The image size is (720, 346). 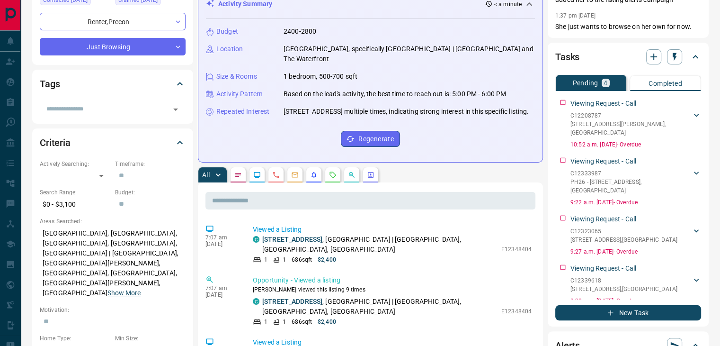 I want to click on p: Location, so click(x=230, y=49).